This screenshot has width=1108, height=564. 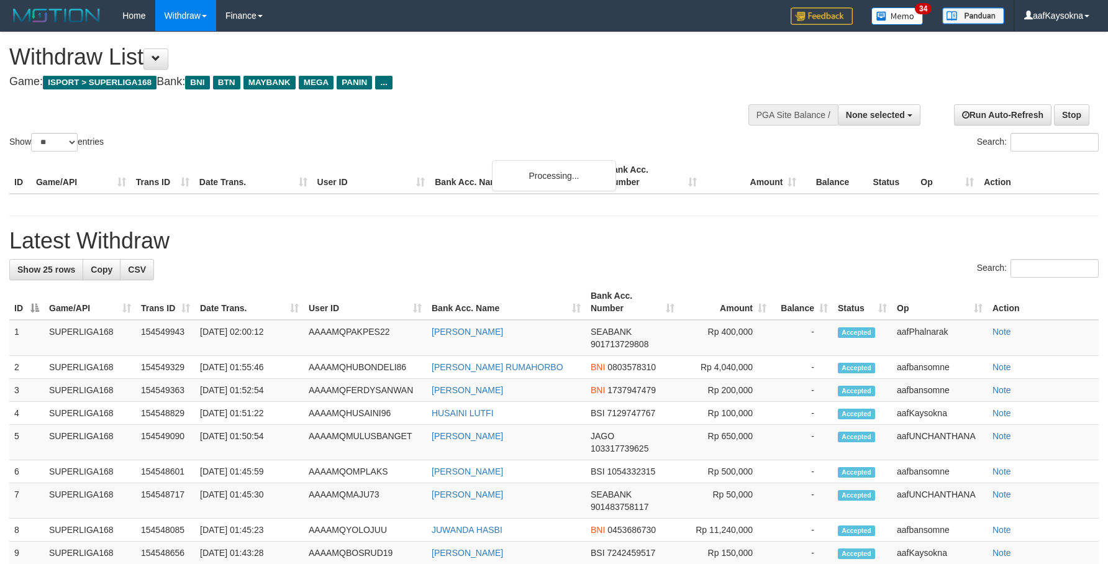 What do you see at coordinates (365, 413) in the screenshot?
I see `td: AAAAMQHUSAINI96` at bounding box center [365, 413].